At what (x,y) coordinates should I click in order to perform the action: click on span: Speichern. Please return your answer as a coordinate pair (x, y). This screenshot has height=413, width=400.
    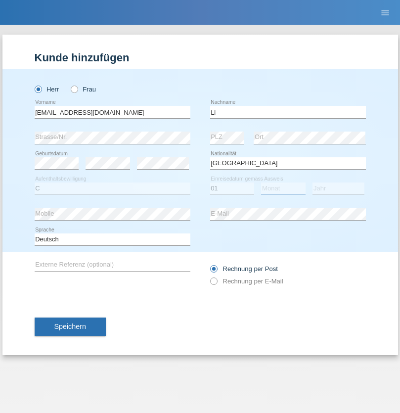
    Looking at the image, I should click on (70, 326).